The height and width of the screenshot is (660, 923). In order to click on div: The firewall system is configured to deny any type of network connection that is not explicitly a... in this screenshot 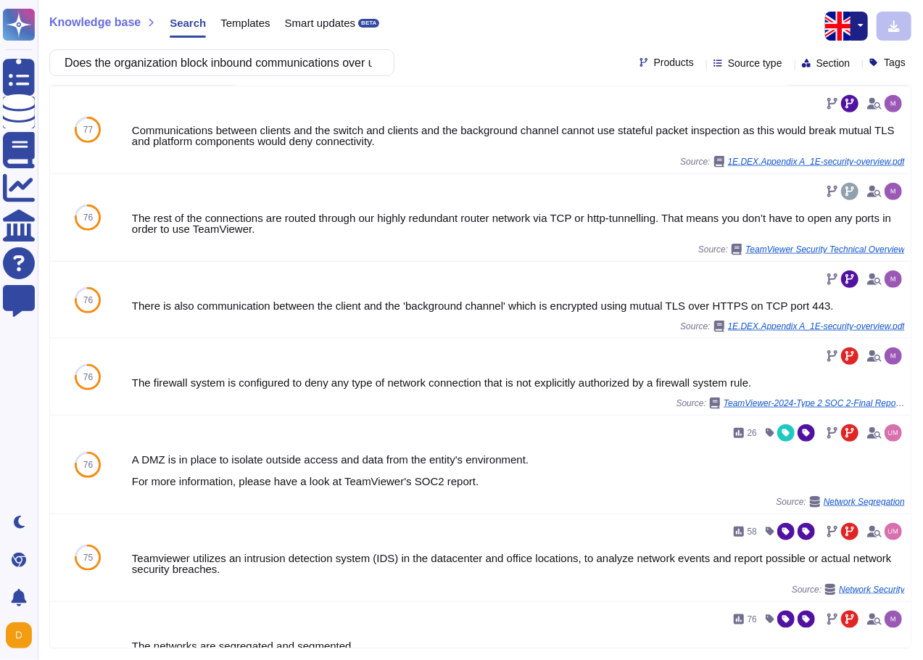, I will do `click(518, 382)`.